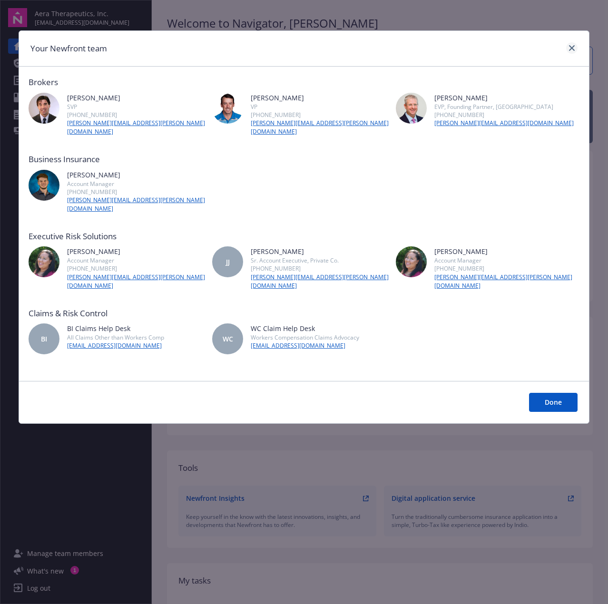 This screenshot has width=608, height=604. Describe the element at coordinates (69, 49) in the screenshot. I see `h1: Your Newfront team` at that location.